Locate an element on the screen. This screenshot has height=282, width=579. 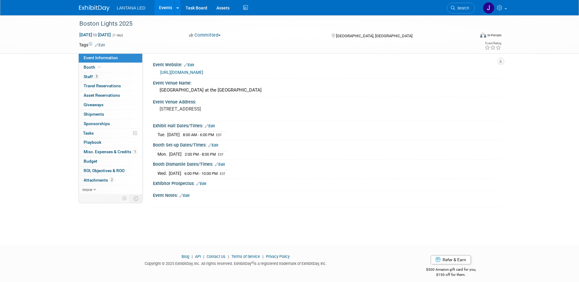
span: Playbook is located at coordinates (92, 142).